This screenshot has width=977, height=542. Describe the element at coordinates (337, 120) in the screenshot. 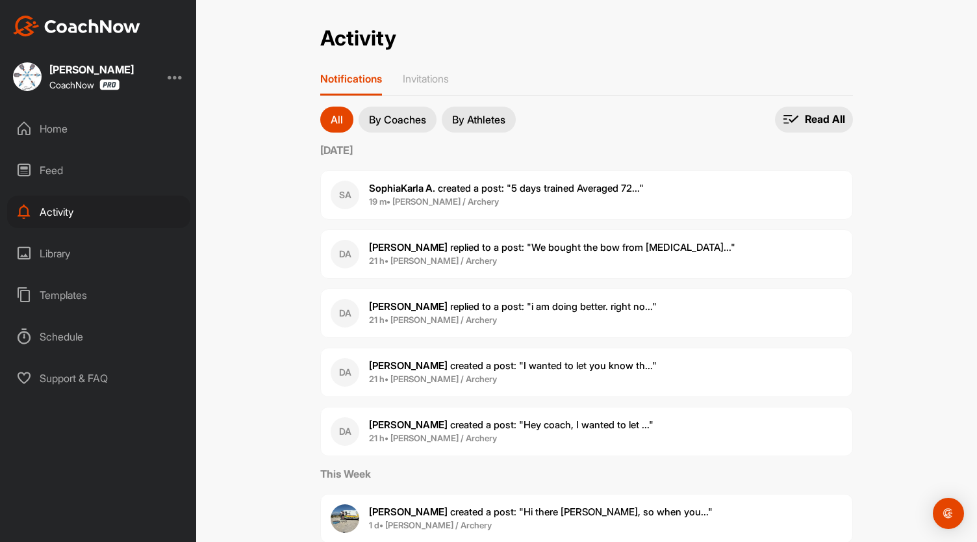

I see `p: All` at that location.